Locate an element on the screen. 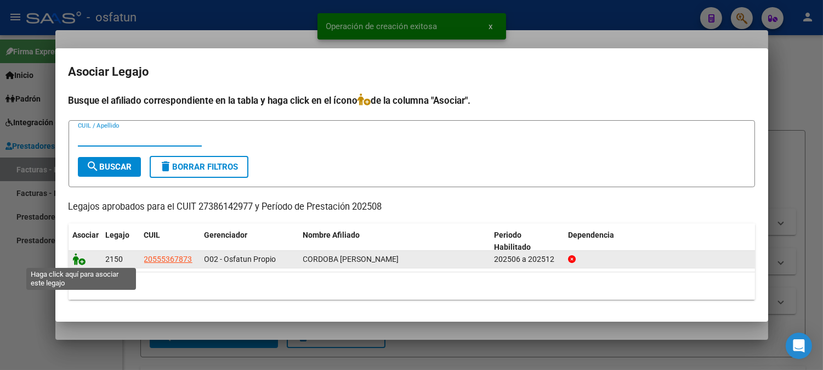  div: 202506 a 202512 is located at coordinates (526, 259).